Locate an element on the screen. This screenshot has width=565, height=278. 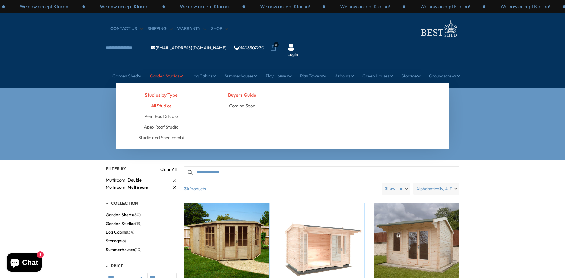
label: Show is located at coordinates (390, 189).